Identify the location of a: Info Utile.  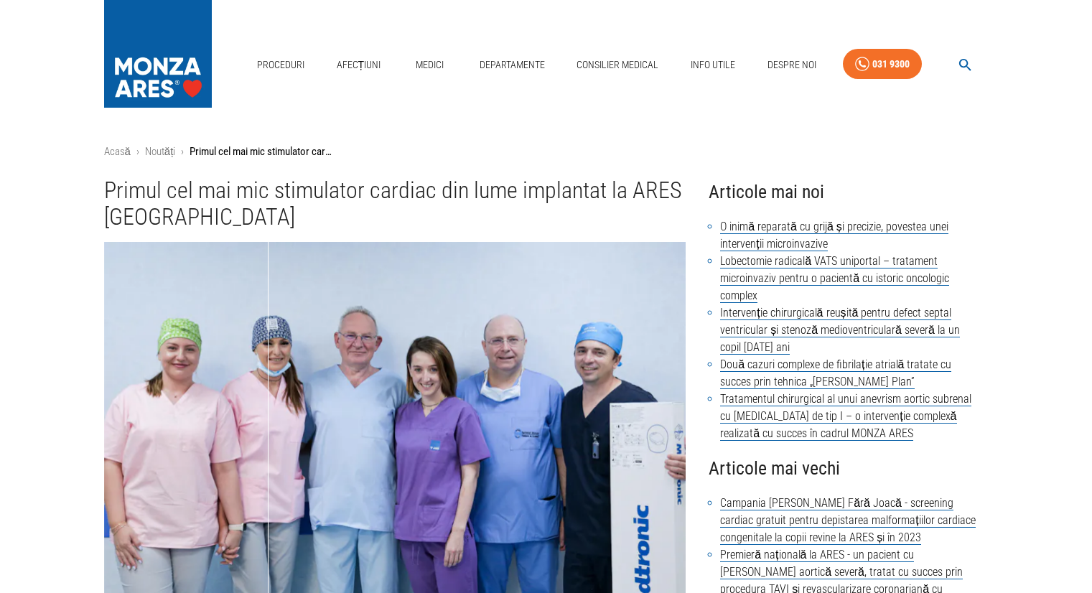
(713, 65).